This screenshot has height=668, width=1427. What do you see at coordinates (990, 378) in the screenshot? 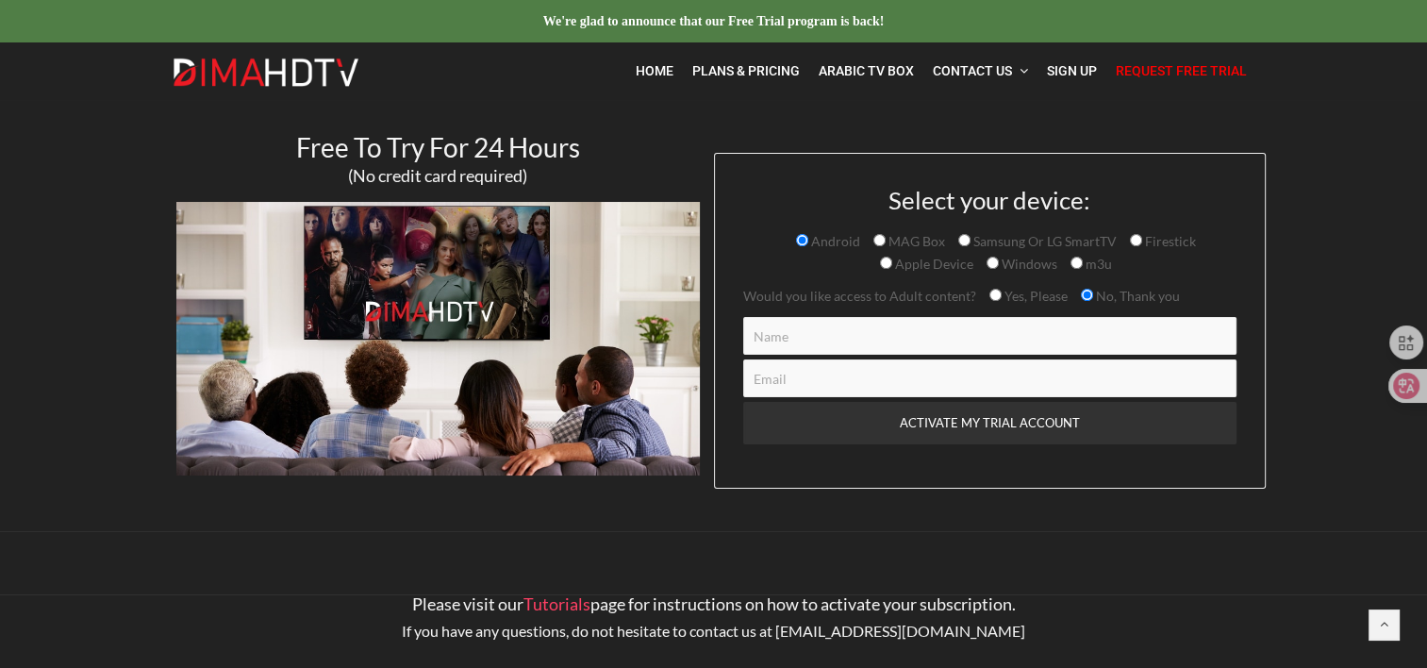
I see `input: Email` at bounding box center [990, 378].